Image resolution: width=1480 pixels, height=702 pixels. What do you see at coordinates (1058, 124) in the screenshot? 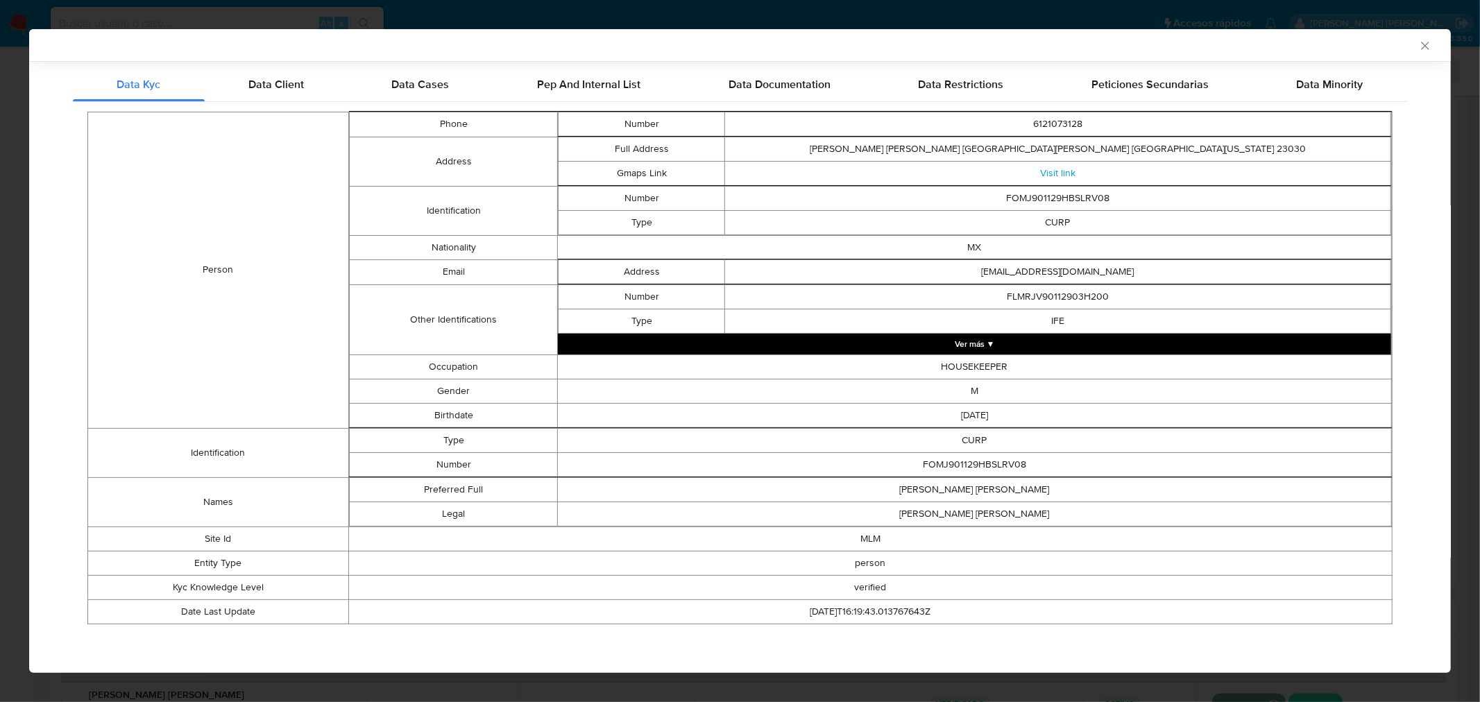
I see `td: 6121073128` at bounding box center [1058, 124].